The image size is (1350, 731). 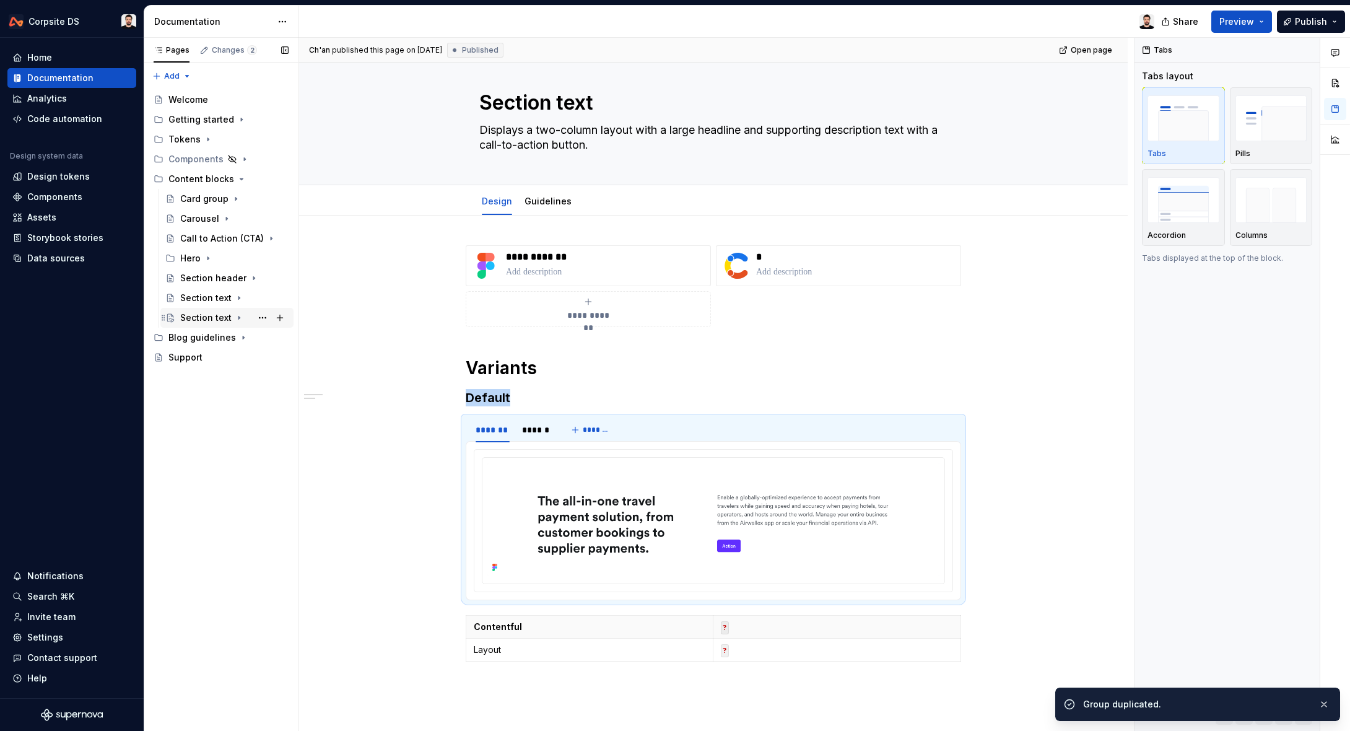 I want to click on svg: Supernova Logo, so click(x=72, y=715).